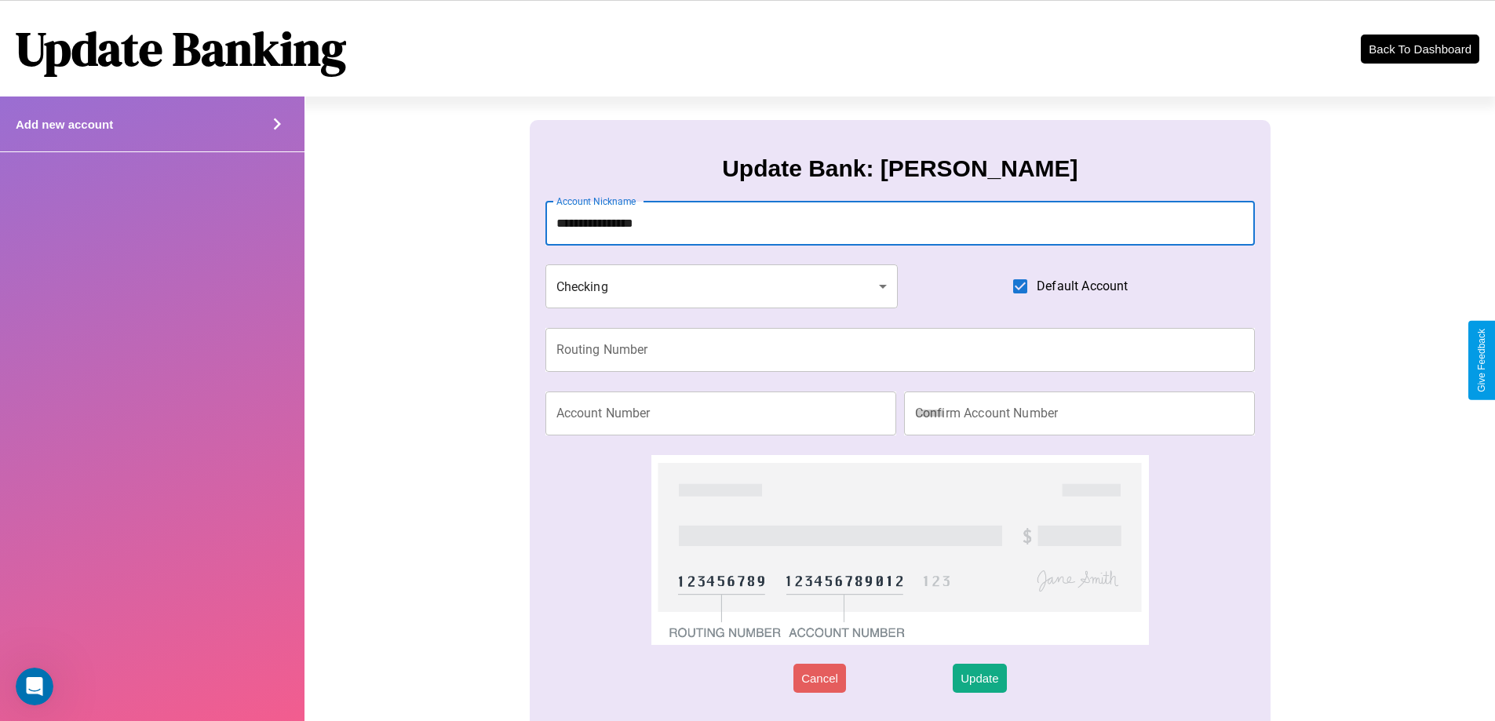 This screenshot has height=721, width=1495. What do you see at coordinates (1482, 360) in the screenshot?
I see `div: Give Feedback` at bounding box center [1482, 360].